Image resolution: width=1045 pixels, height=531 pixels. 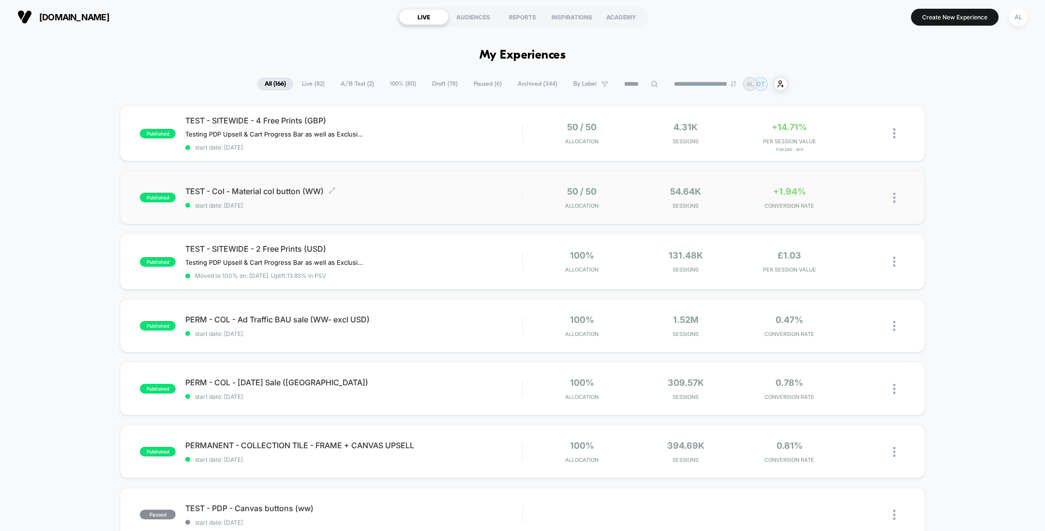 I want to click on p: DT, so click(x=760, y=84).